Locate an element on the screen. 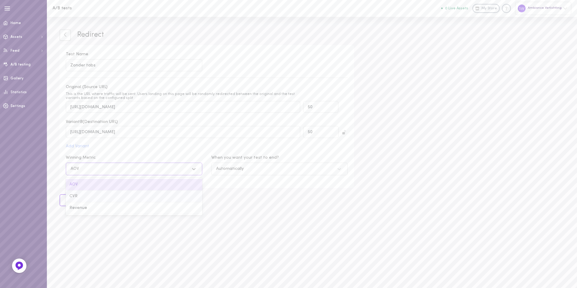 The width and height of the screenshot is (577, 288). button: 0 Live Assets is located at coordinates (455, 8).